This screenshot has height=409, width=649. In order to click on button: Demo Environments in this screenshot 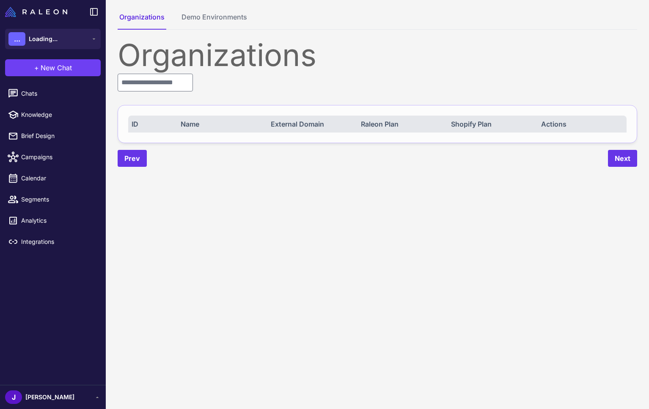, I will do `click(214, 21)`.